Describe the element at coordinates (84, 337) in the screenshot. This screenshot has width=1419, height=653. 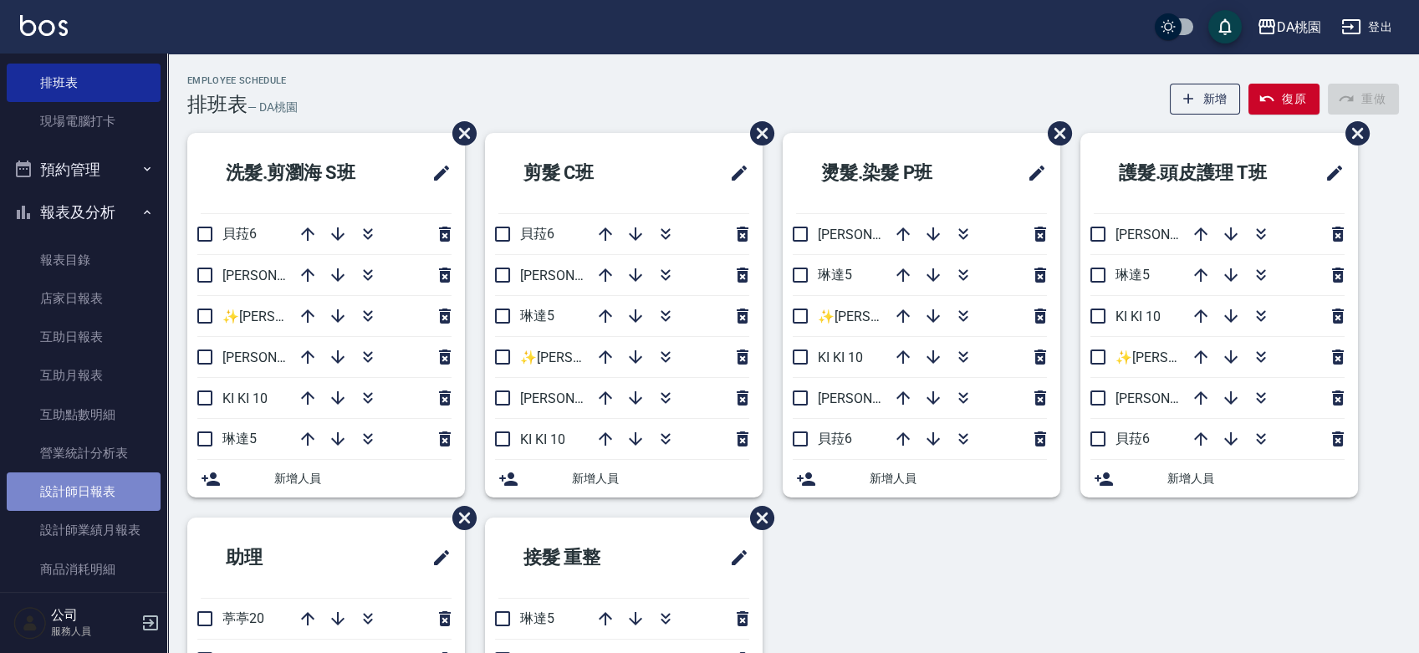
I see `a: 互助日報表` at that location.